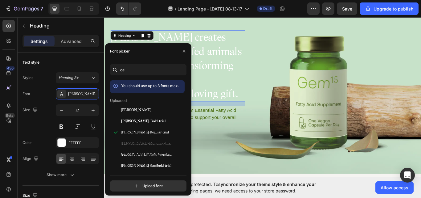 The image size is (421, 198). Describe the element at coordinates (230, 187) in the screenshot. I see `span: synchronize your theme style & enhance your experience` at that location.